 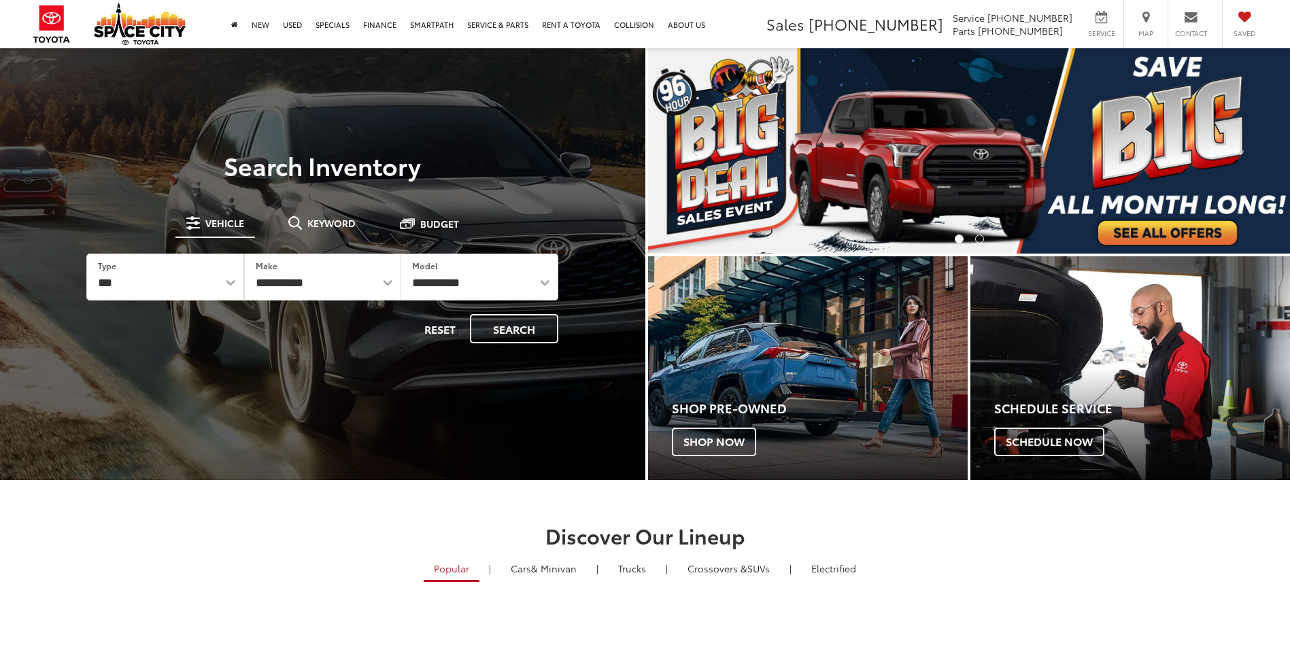 I want to click on span: Sales, so click(x=785, y=24).